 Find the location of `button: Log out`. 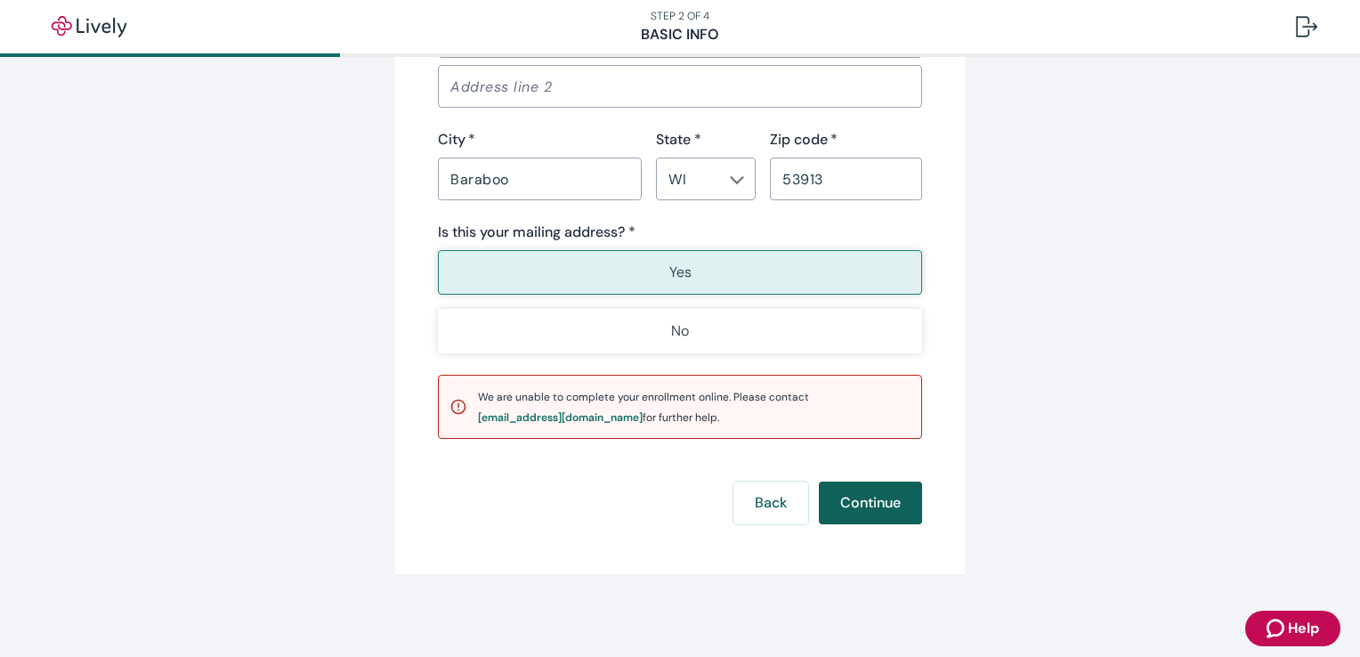

button: Log out is located at coordinates (1306, 27).